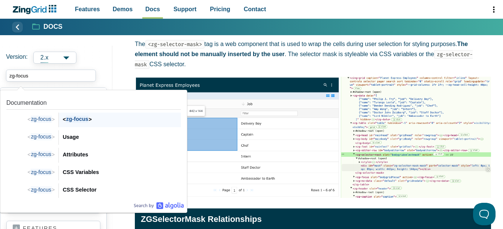 This screenshot has height=229, width=503. I want to click on a: Algolia, so click(159, 206).